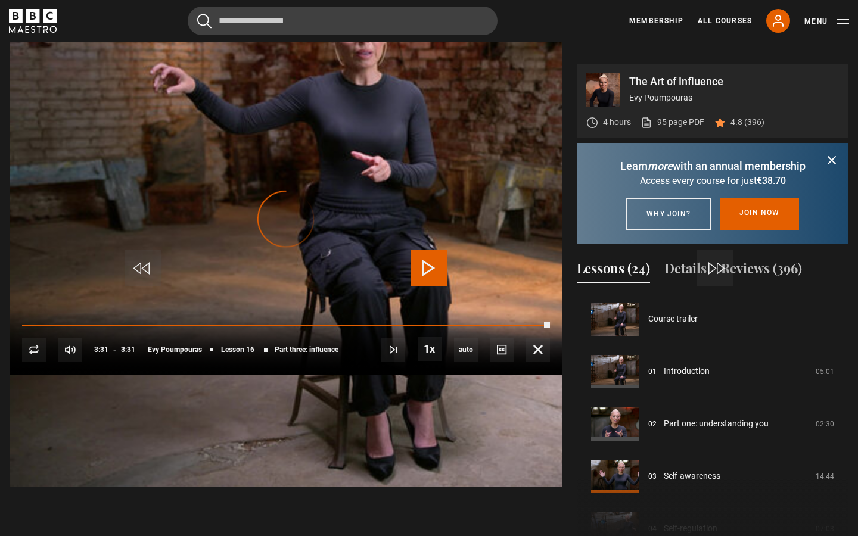 This screenshot has height=536, width=858. What do you see at coordinates (734, 82) in the screenshot?
I see `p: The Art of Influence` at bounding box center [734, 82].